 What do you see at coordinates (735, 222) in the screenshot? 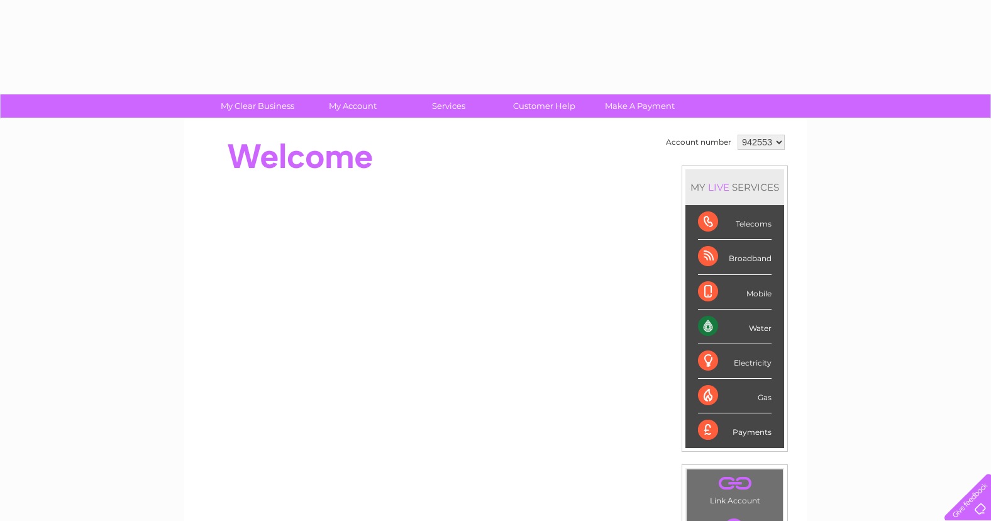
I see `div: Telecoms` at bounding box center [735, 222].